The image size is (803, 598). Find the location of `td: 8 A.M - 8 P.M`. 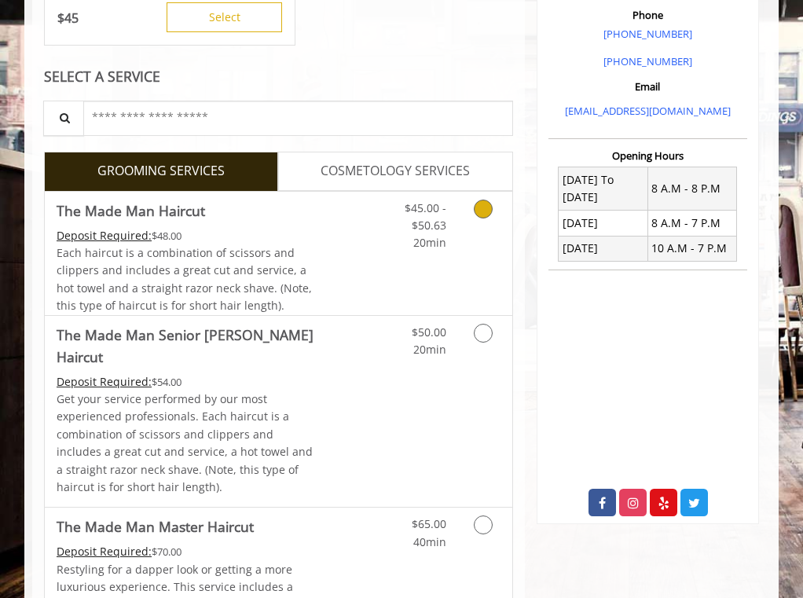

td: 8 A.M - 8 P.M is located at coordinates (692, 189).